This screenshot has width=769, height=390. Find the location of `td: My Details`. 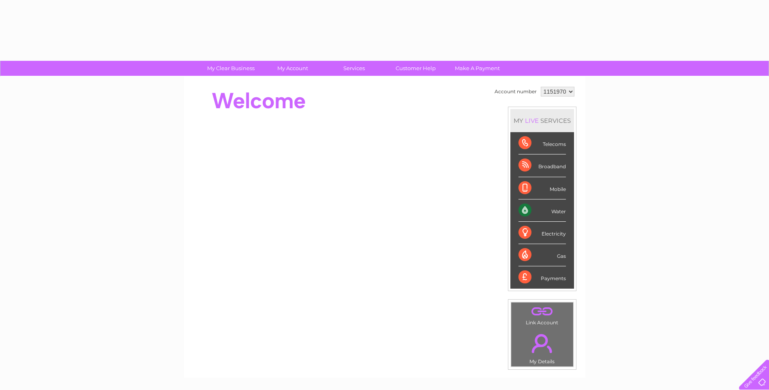

td: My Details is located at coordinates (542, 347).